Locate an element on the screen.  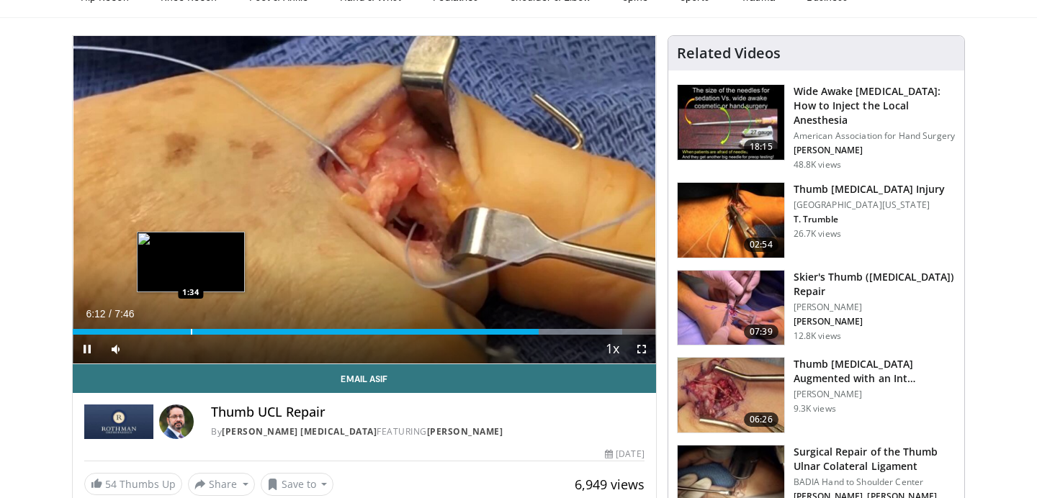
span: 06:26 is located at coordinates (761, 420).